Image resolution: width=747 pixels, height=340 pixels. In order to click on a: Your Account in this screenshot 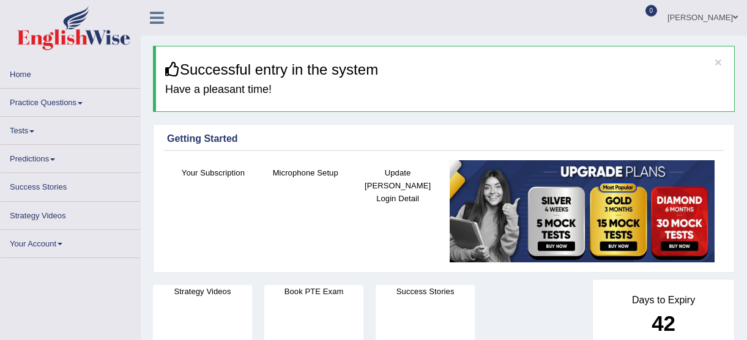, I will do `click(70, 242)`.